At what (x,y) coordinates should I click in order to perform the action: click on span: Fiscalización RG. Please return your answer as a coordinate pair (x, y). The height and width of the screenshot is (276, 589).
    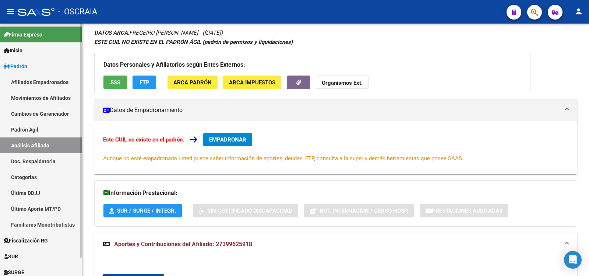
    Looking at the image, I should click on (26, 240).